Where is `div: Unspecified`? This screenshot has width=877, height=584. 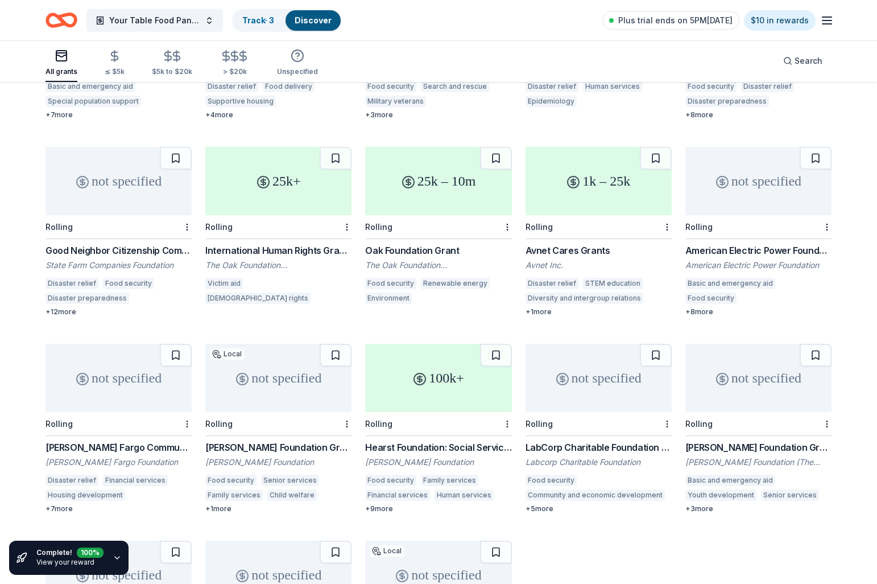
div: Unspecified is located at coordinates (298, 72).